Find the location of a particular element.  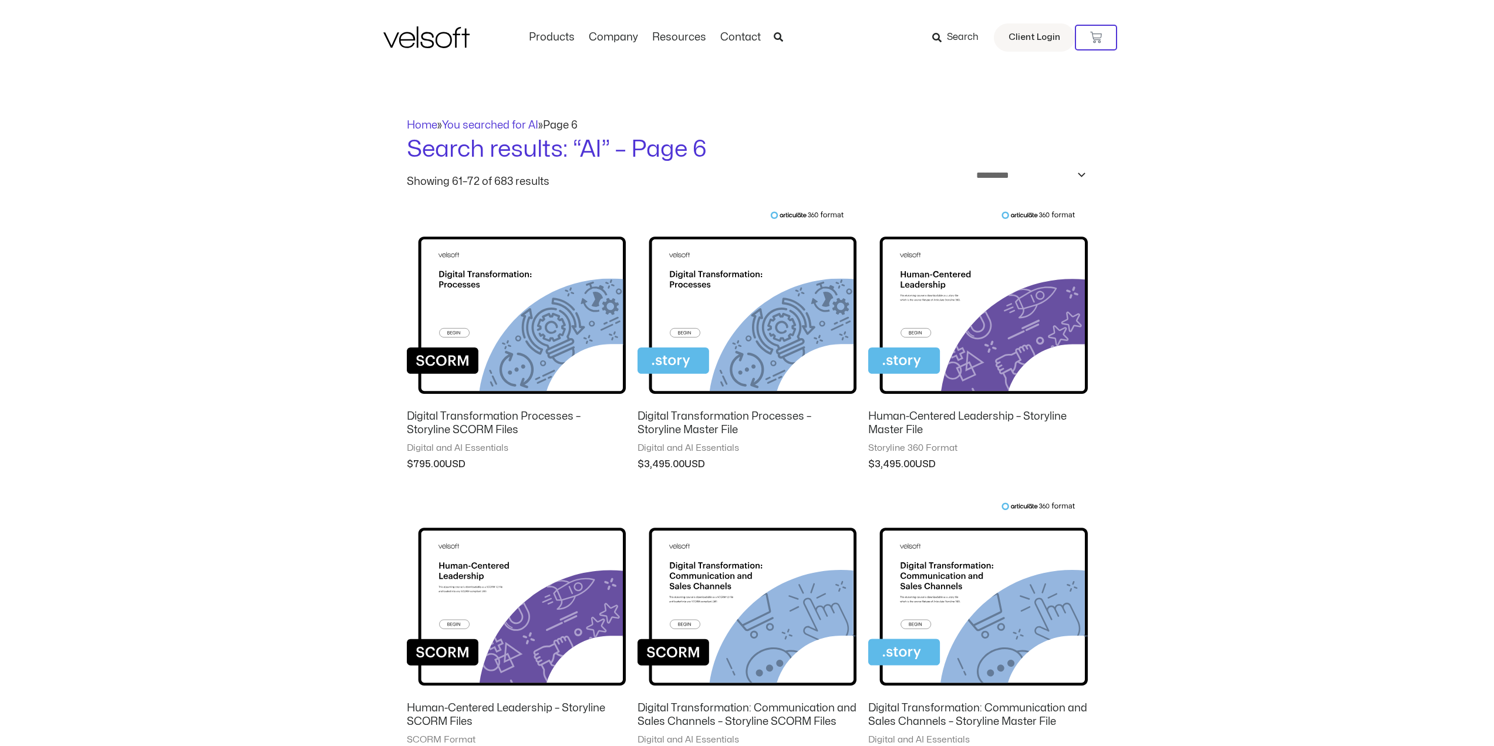

select: Shop order is located at coordinates (1028, 175).